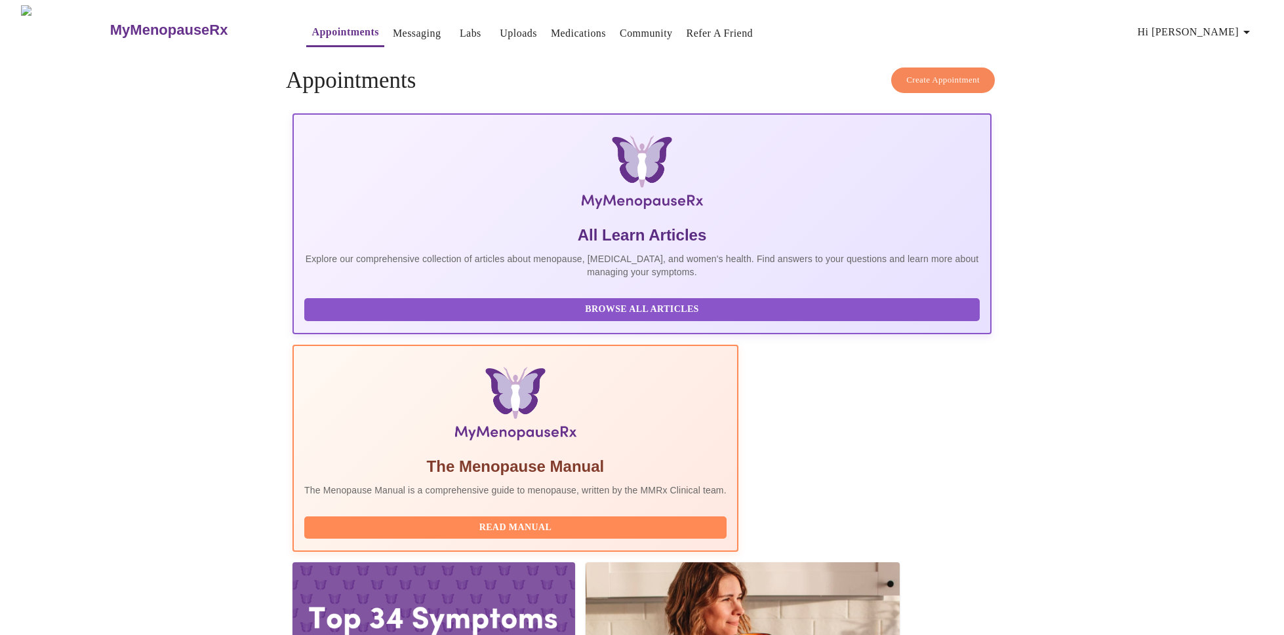 Image resolution: width=1284 pixels, height=635 pixels. Describe the element at coordinates (194, 30) in the screenshot. I see `a: MyMenopauseRx` at that location.